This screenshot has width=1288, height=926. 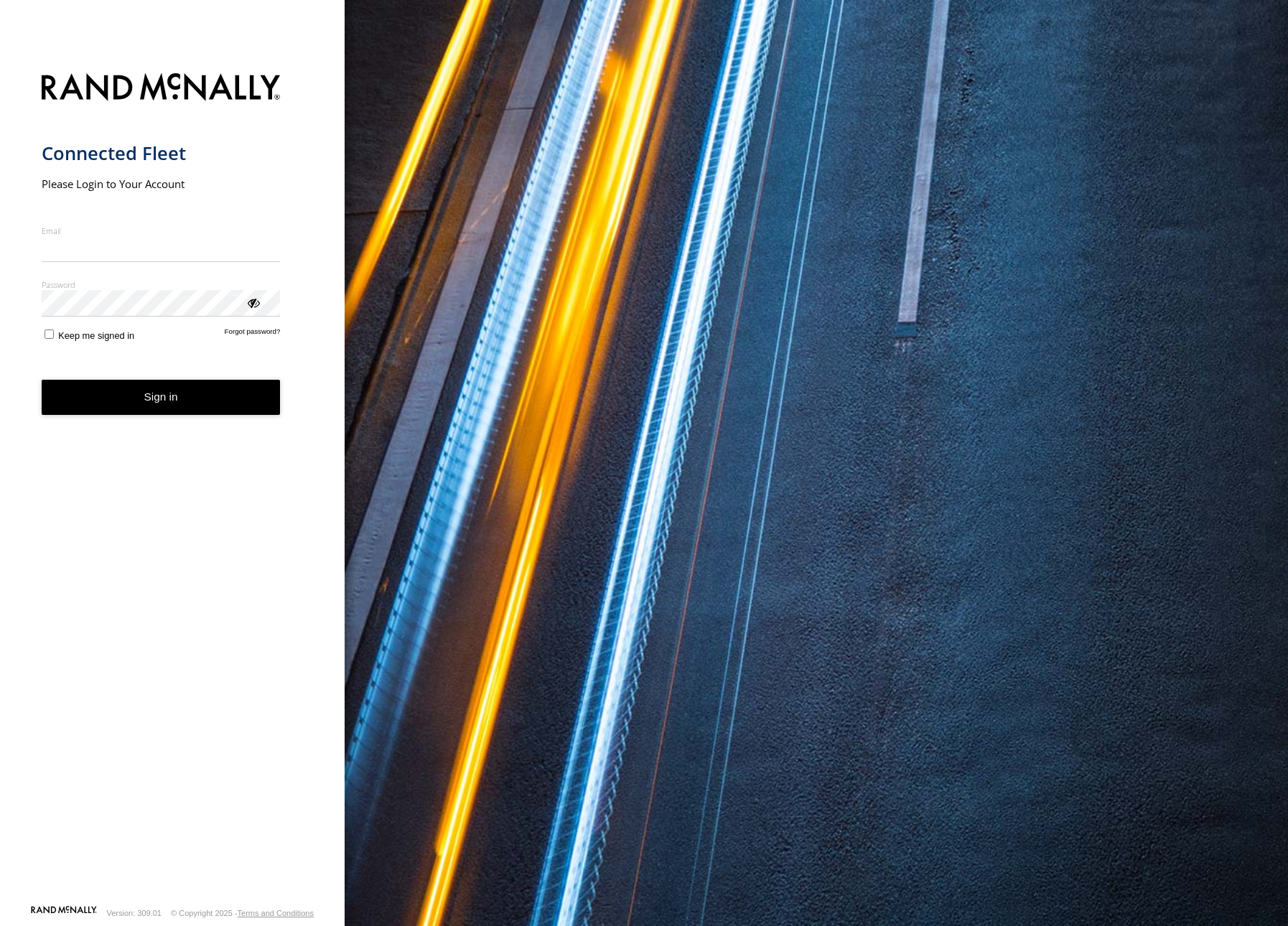 I want to click on input: Keep me signed in, so click(x=49, y=333).